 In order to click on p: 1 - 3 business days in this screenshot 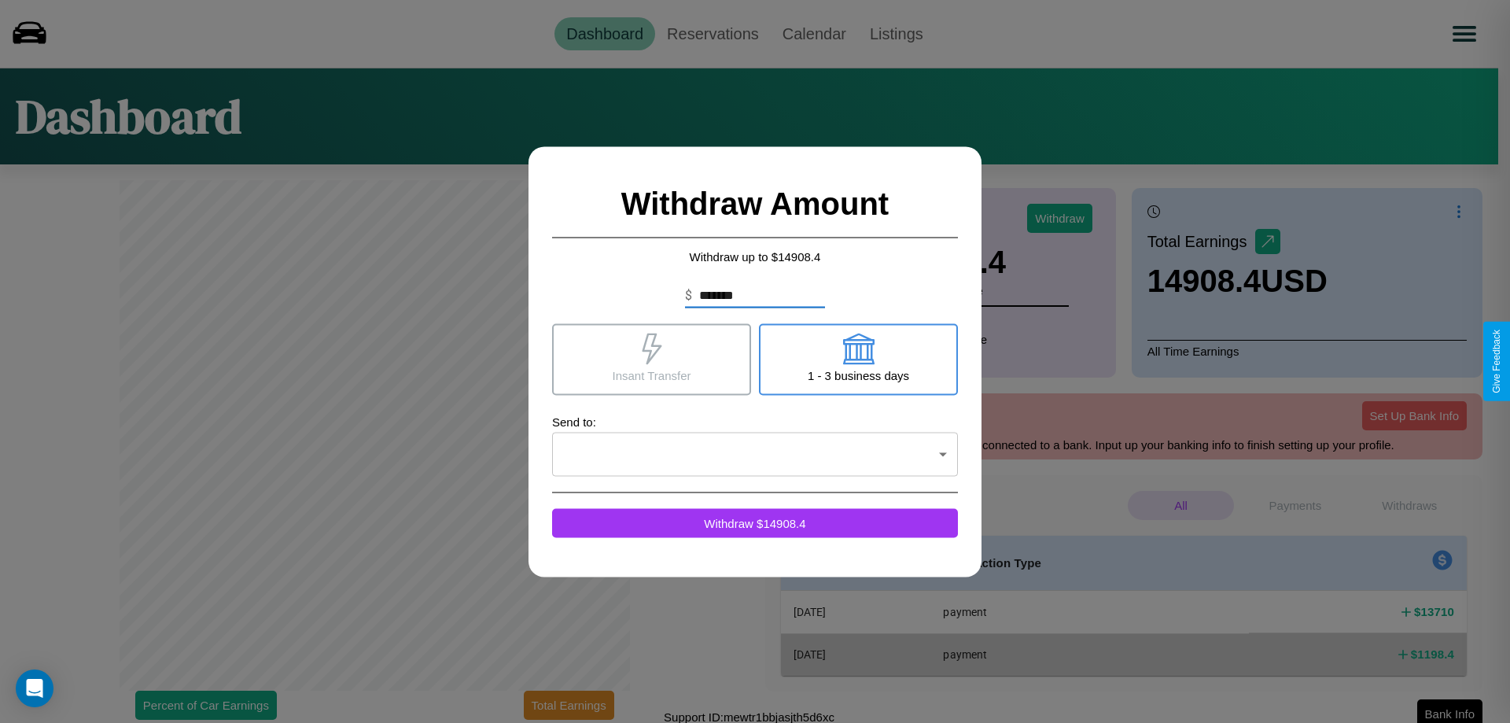, I will do `click(858, 374)`.